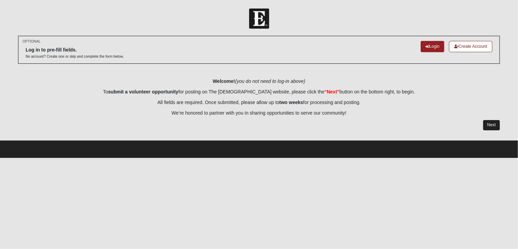 This screenshot has width=518, height=249. I want to click on p: No account? Create one or skip and complete the form below., so click(75, 56).